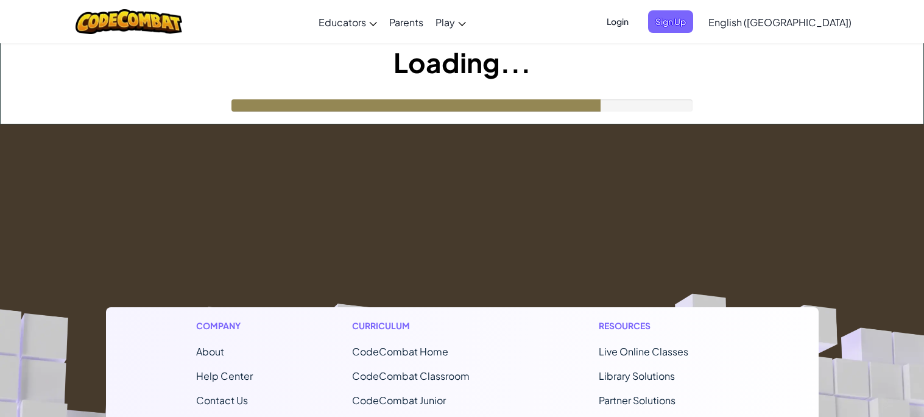  I want to click on a: Educators, so click(348, 22).